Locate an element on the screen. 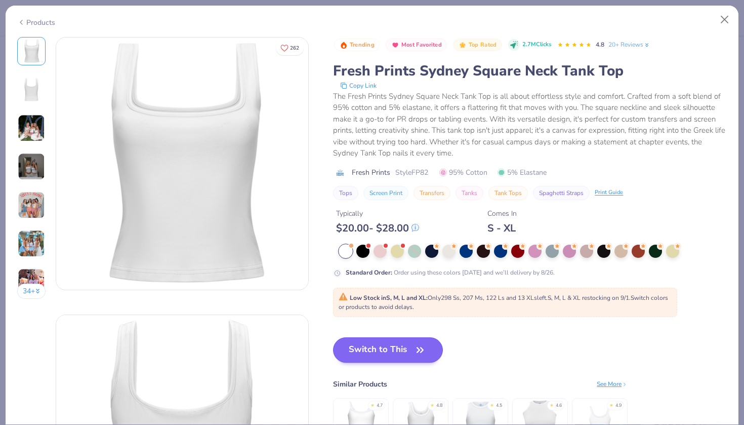 This screenshot has width=744, height=425. div: 4.6 is located at coordinates (559, 406).